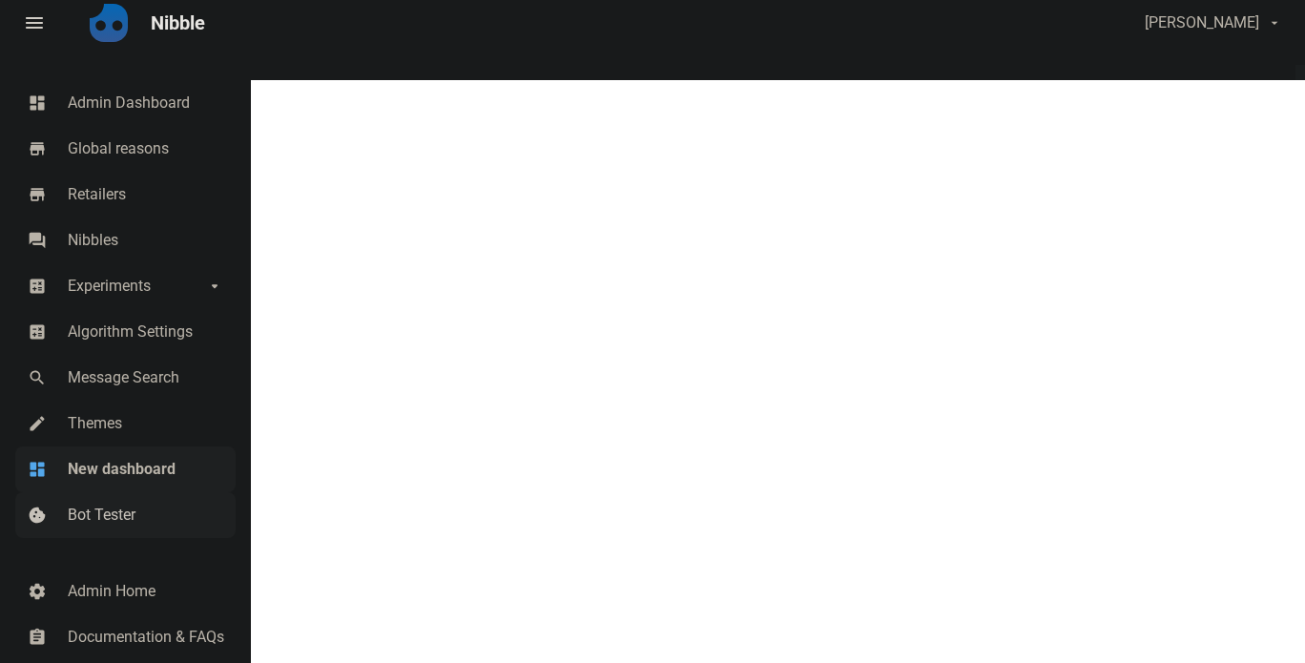 Image resolution: width=1305 pixels, height=663 pixels. What do you see at coordinates (146, 637) in the screenshot?
I see `span: Documentation & FAQs` at bounding box center [146, 637].